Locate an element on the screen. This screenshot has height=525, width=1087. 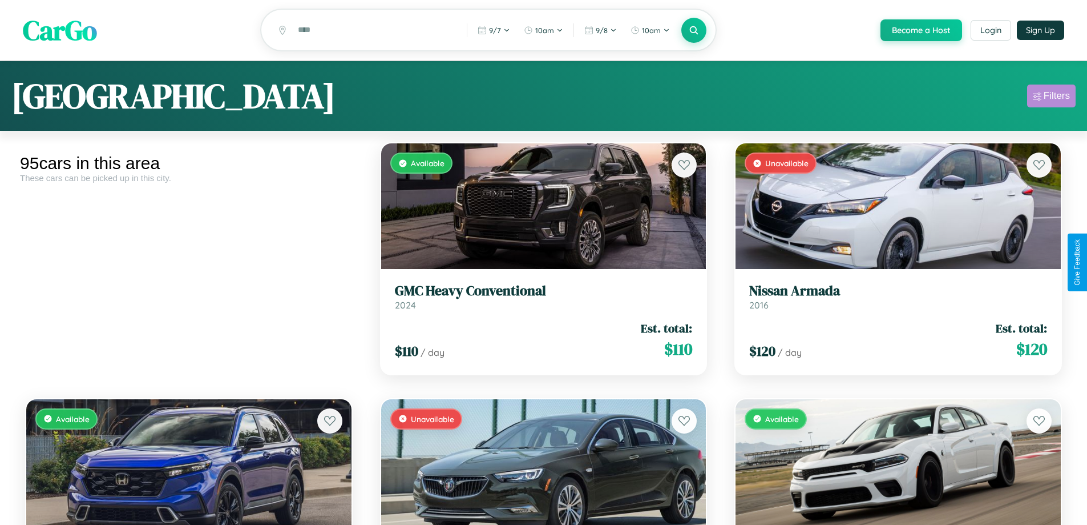
div: Give Feedback is located at coordinates (1078, 262).